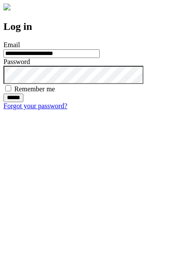 Image resolution: width=195 pixels, height=258 pixels. What do you see at coordinates (7, 7) in the screenshot?
I see `img: logo-4e3dc11c47720685a147b03b5a06dd966a58ff35d612b21f08c02c0306f2b779.png` at bounding box center [7, 7].